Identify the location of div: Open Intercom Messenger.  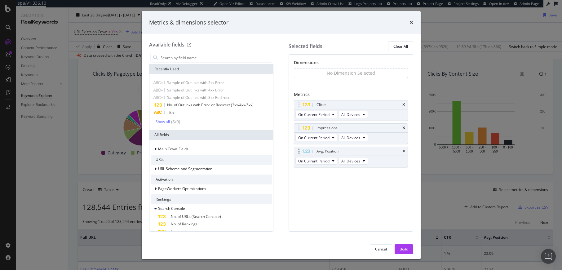
(548, 256).